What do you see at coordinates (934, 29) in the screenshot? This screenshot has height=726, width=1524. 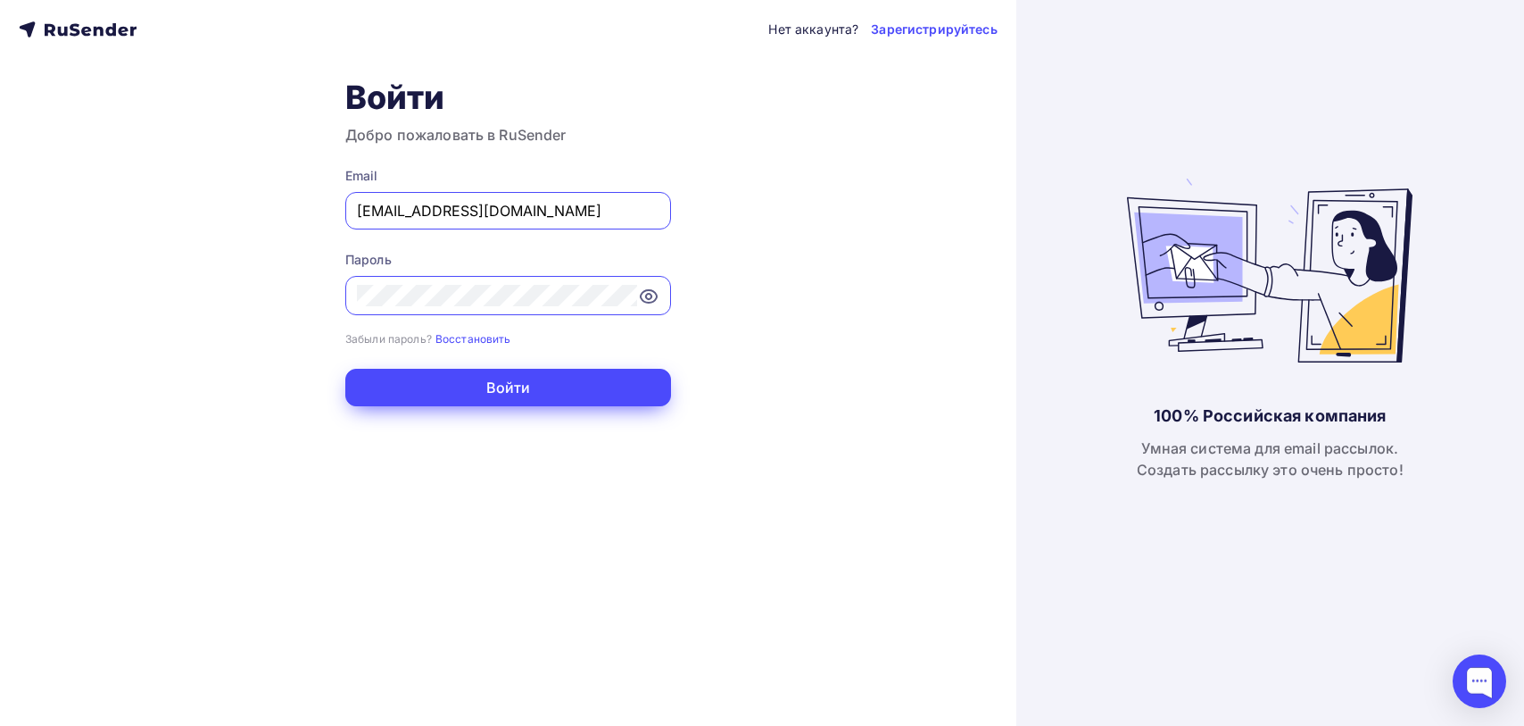 I see `a: Зарегистрируйтесь` at bounding box center [934, 29].